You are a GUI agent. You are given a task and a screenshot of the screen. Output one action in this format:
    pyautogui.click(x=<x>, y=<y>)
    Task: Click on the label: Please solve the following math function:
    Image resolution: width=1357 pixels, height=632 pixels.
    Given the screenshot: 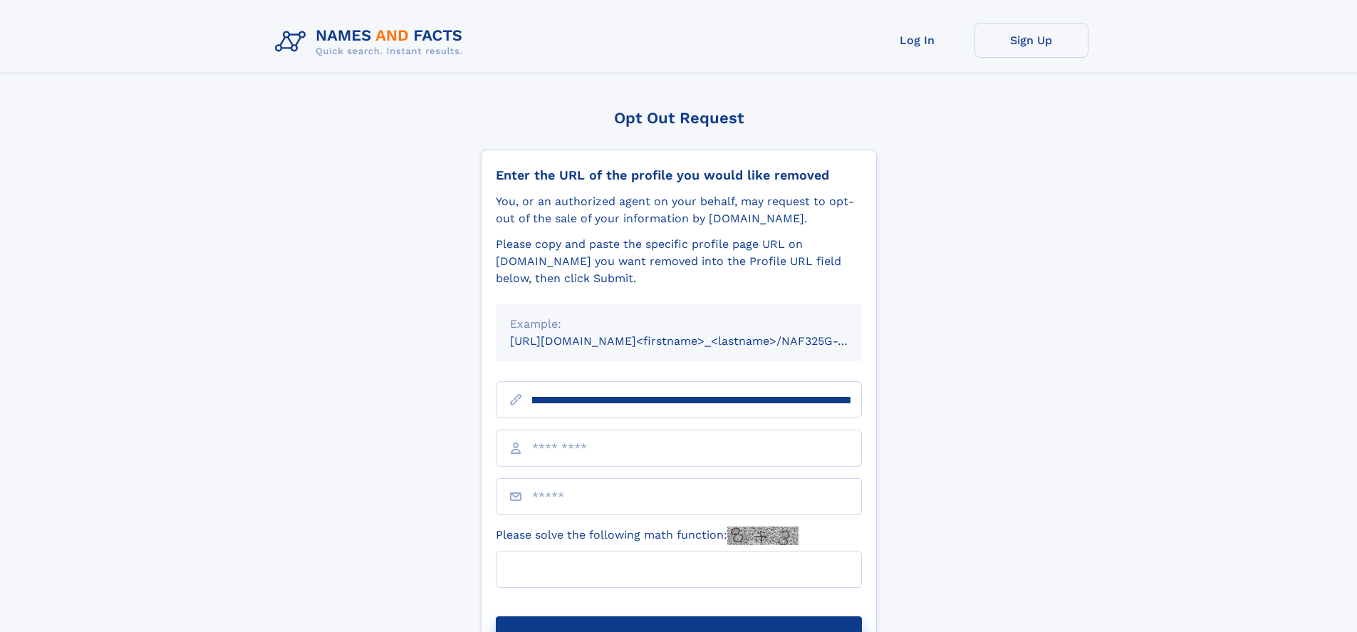 What is the action you would take?
    pyautogui.click(x=647, y=536)
    